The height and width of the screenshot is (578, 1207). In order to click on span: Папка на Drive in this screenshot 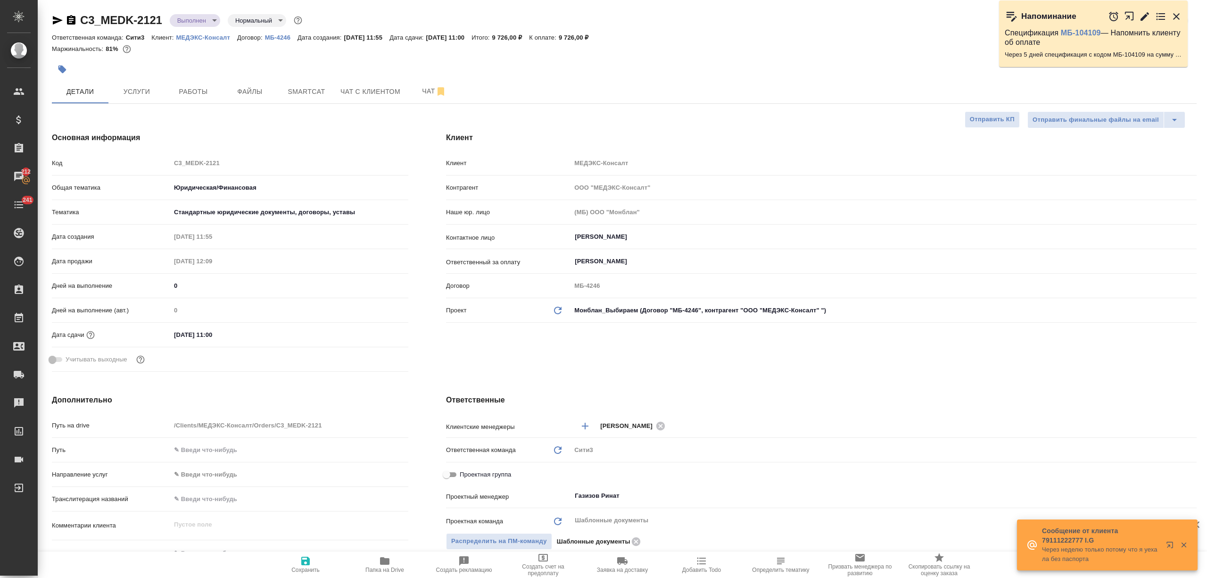, I will do `click(385, 570)`.